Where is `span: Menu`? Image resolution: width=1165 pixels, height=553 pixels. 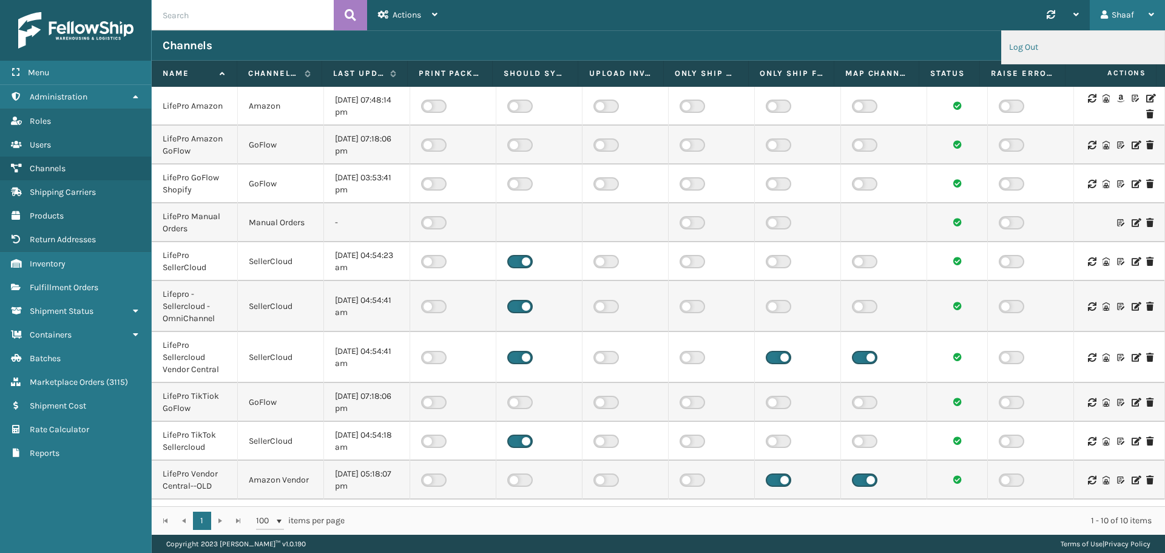 span: Menu is located at coordinates (38, 72).